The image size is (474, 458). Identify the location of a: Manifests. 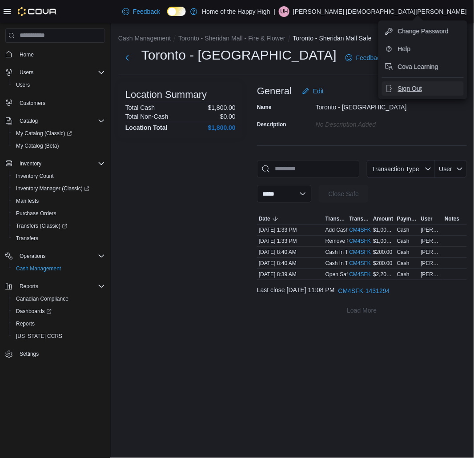
(27, 201).